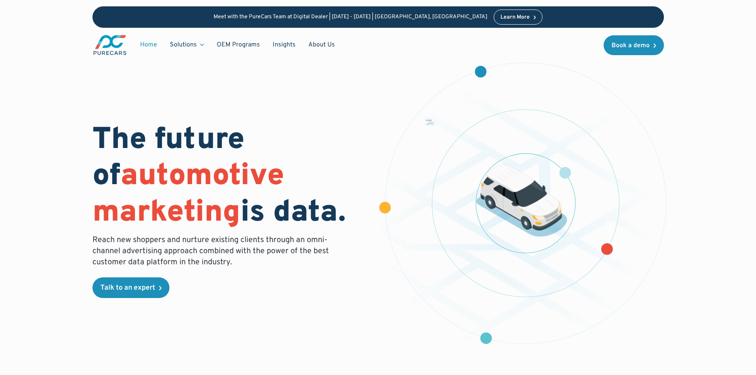 Image resolution: width=756 pixels, height=375 pixels. Describe the element at coordinates (213, 251) in the screenshot. I see `p: Reach new shoppers and nurture existing clients through an omni-channel advertising approach comb...` at that location.